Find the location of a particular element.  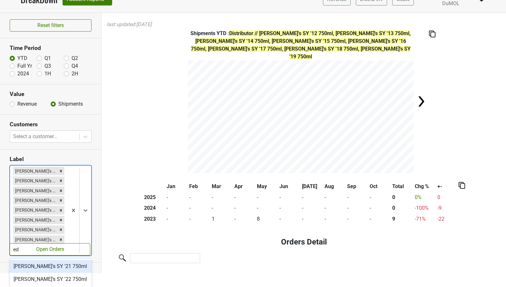

h3: Customers is located at coordinates (51, 124).